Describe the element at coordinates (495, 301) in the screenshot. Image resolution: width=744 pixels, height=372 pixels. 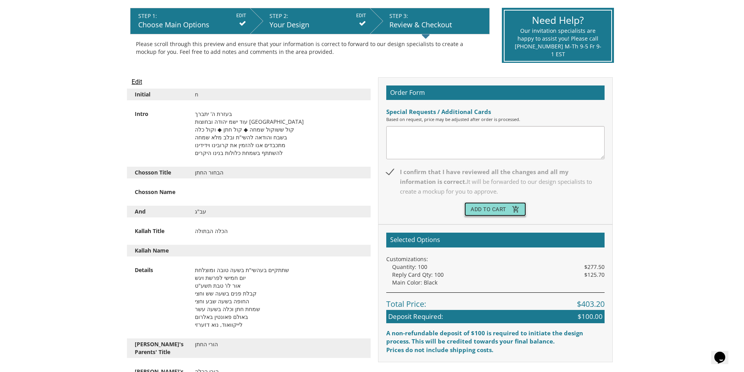
I see `div: Total Price:` at that location.